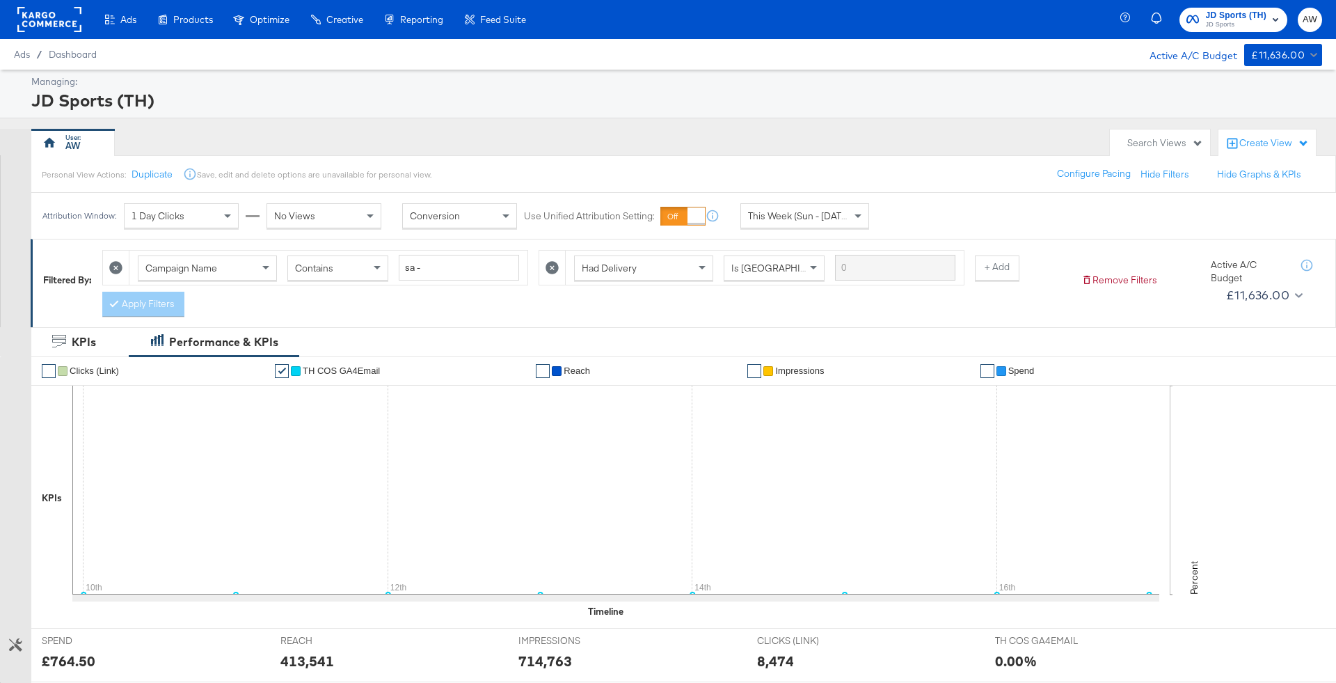  What do you see at coordinates (72, 54) in the screenshot?
I see `span: Dashboard` at bounding box center [72, 54].